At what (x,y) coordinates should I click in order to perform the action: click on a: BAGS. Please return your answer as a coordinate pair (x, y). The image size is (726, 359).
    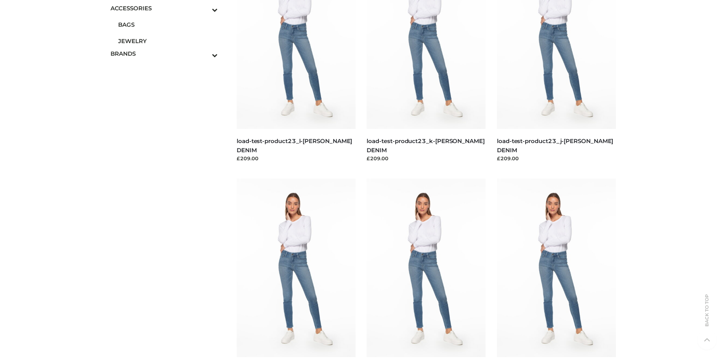
    Looking at the image, I should click on (168, 24).